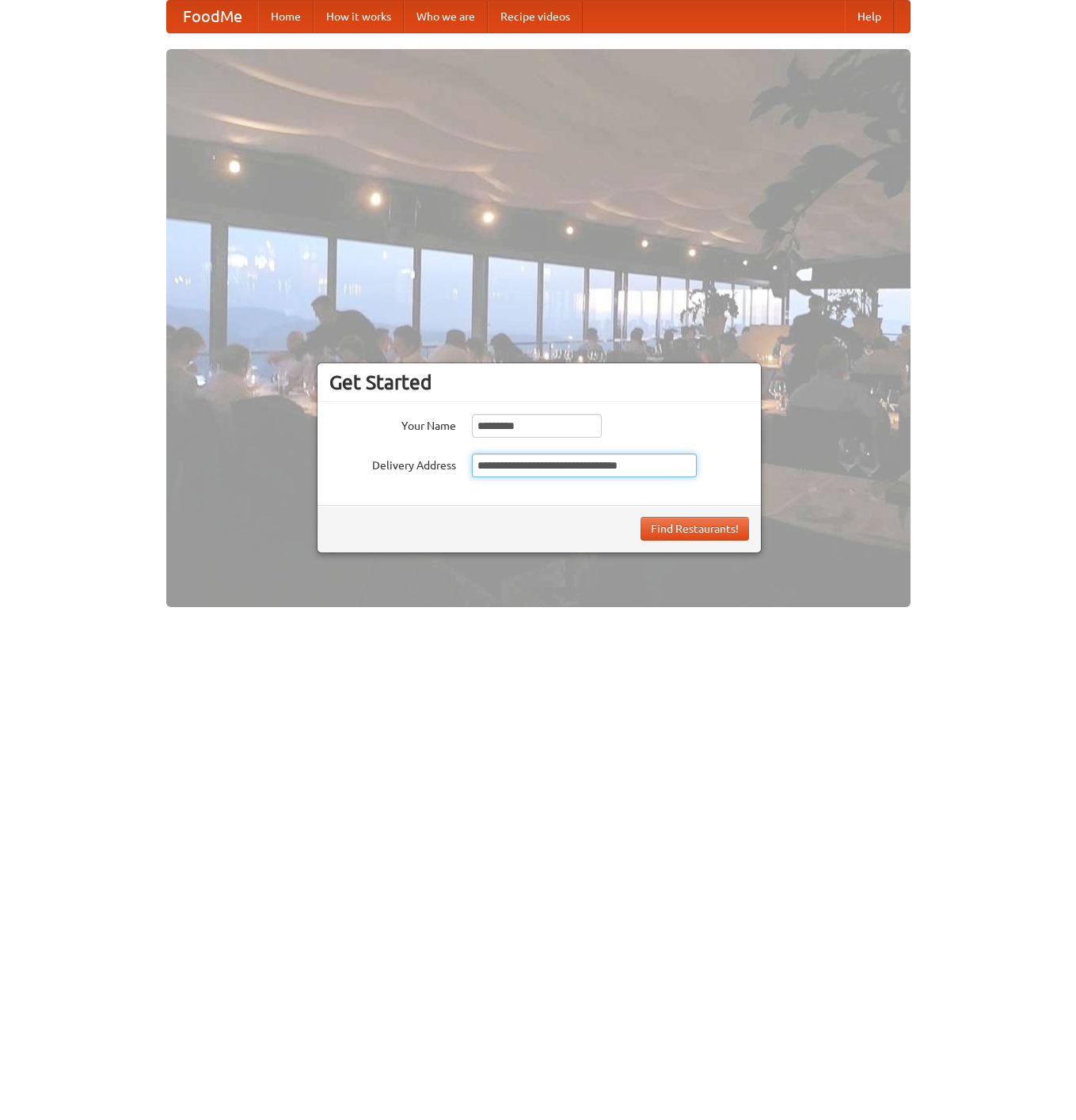  Describe the element at coordinates (869, 17) in the screenshot. I see `a: Help` at that location.